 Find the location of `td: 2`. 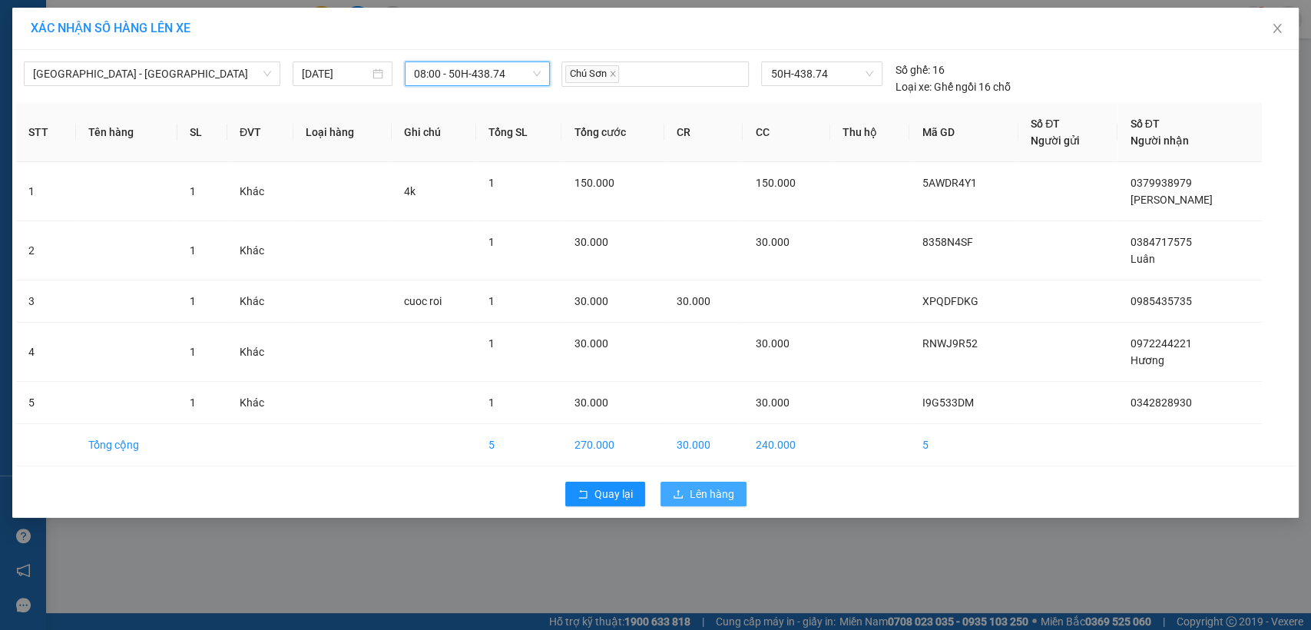

td: 2 is located at coordinates (46, 250).